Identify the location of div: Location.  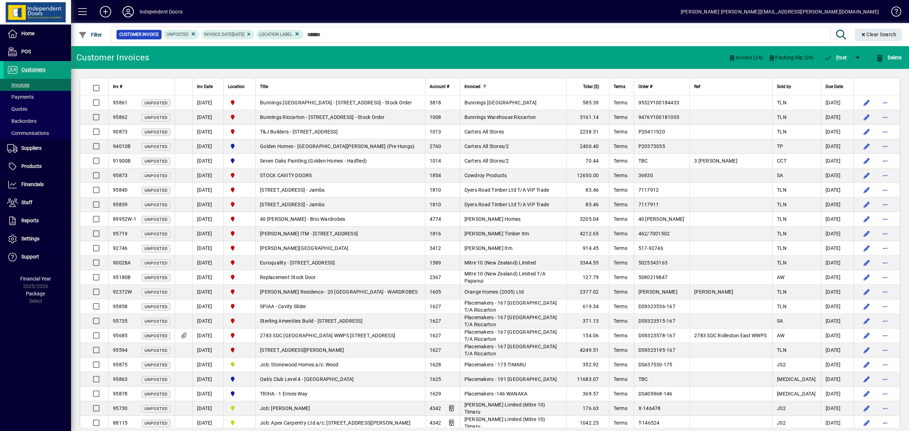
(239, 87).